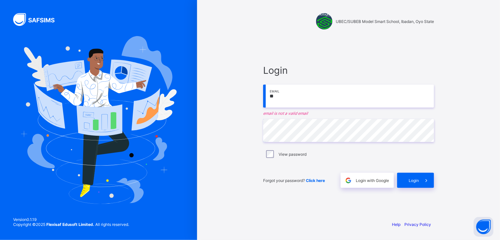 The image size is (500, 240). I want to click on label: View password, so click(292, 154).